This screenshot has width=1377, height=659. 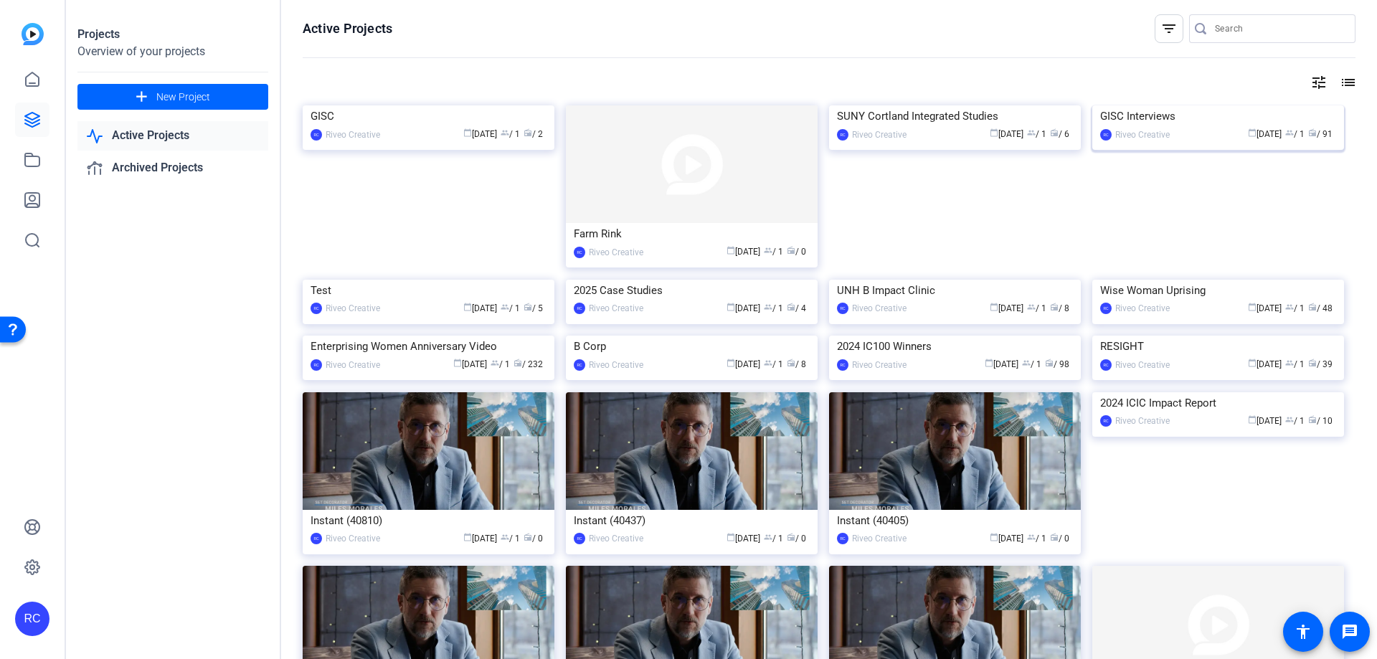 I want to click on div: 2025 Case Studies, so click(x=692, y=291).